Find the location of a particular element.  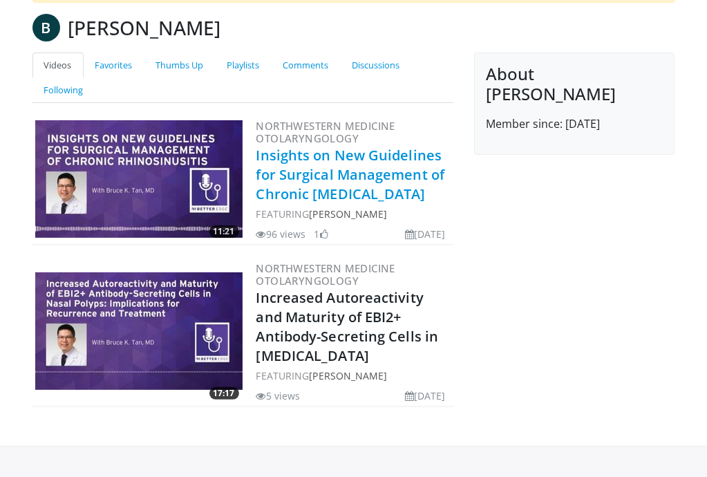

a: B is located at coordinates (46, 28).